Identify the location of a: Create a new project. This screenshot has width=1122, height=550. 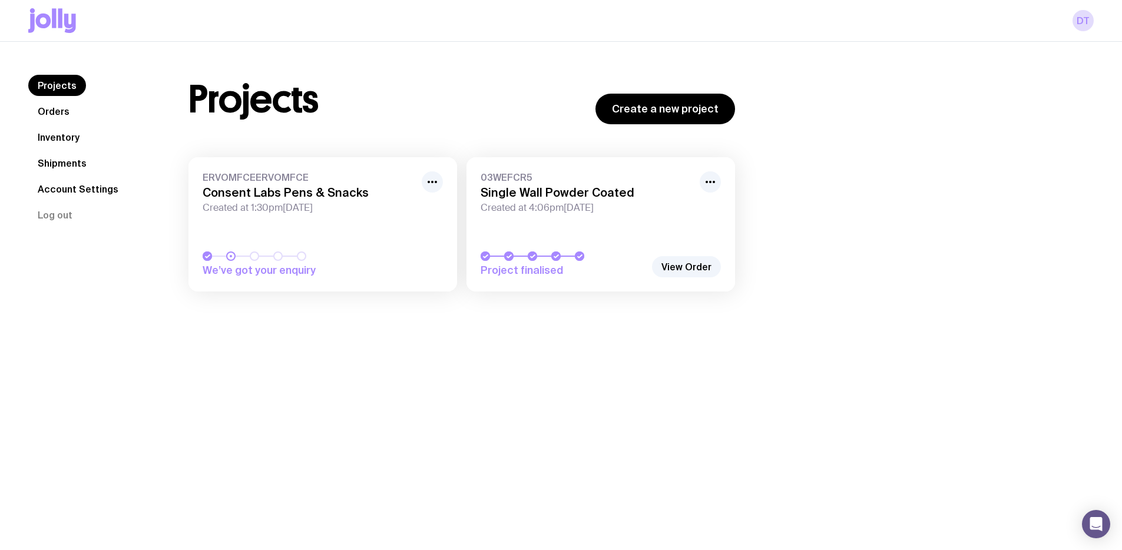
(665, 109).